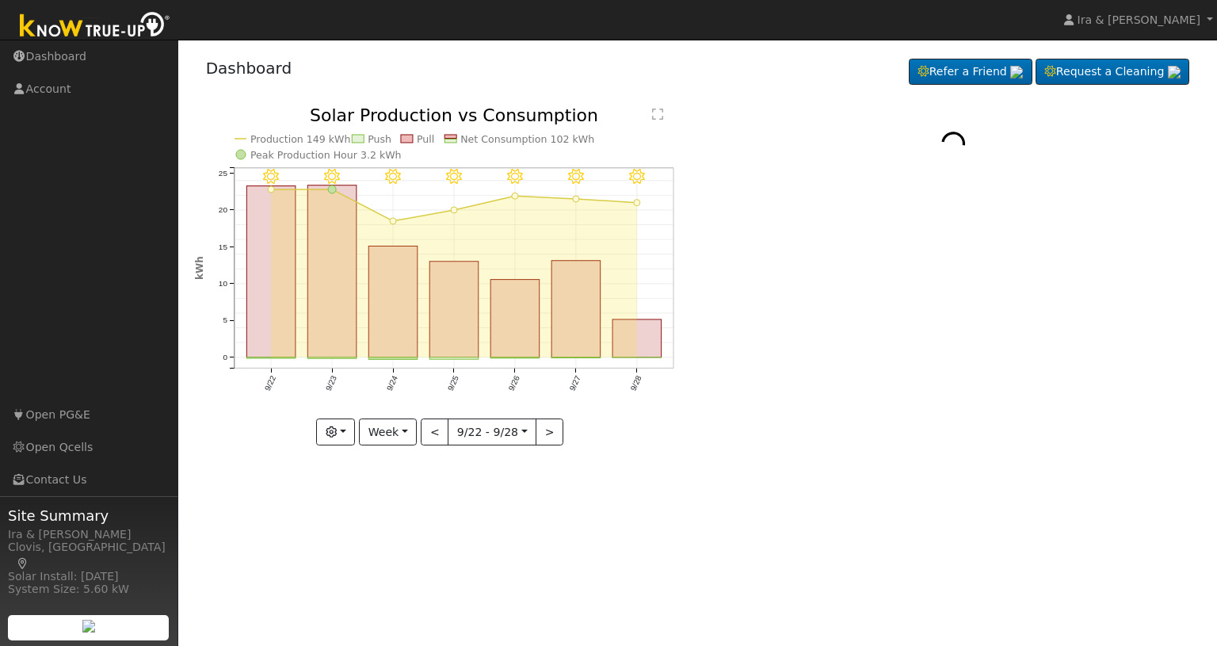 The height and width of the screenshot is (646, 1217). What do you see at coordinates (200, 269) in the screenshot?
I see `text: kWh` at bounding box center [200, 269].